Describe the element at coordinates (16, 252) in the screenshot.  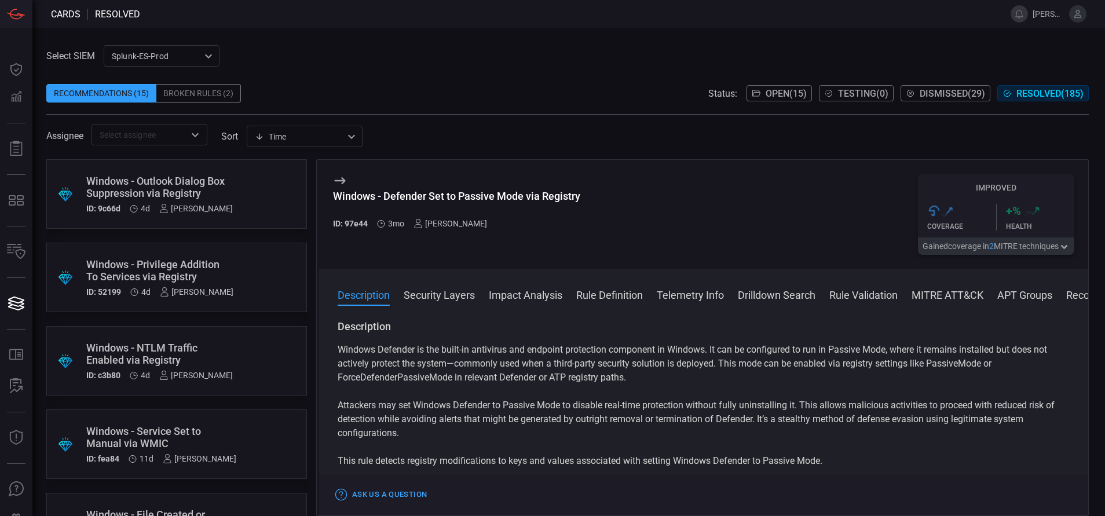
I see `button: Inventory` at that location.